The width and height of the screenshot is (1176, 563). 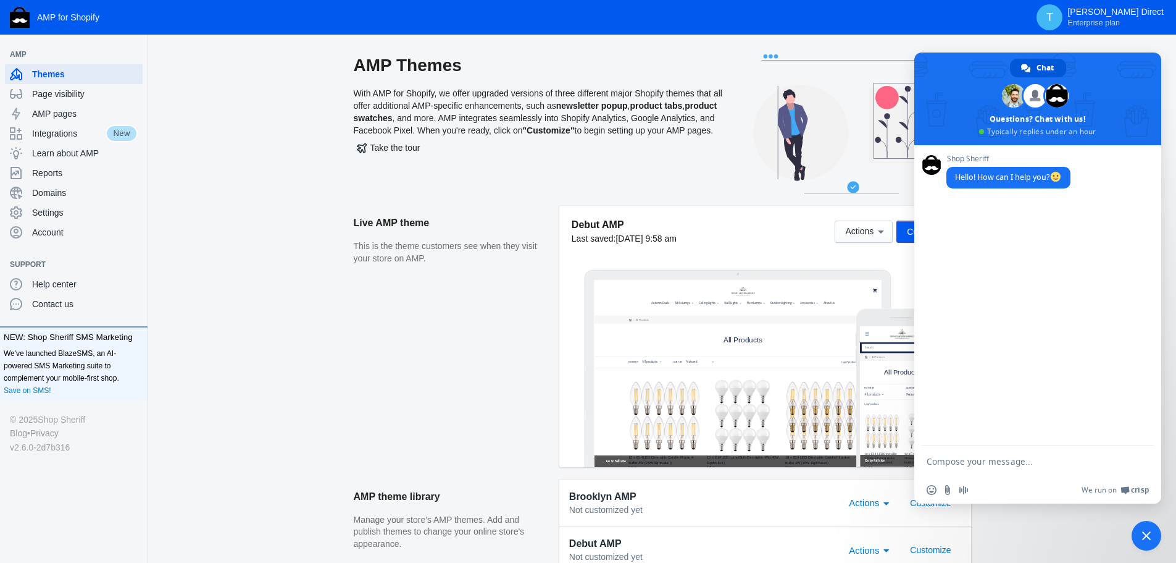 I want to click on h5: Debut AMP, so click(x=624, y=224).